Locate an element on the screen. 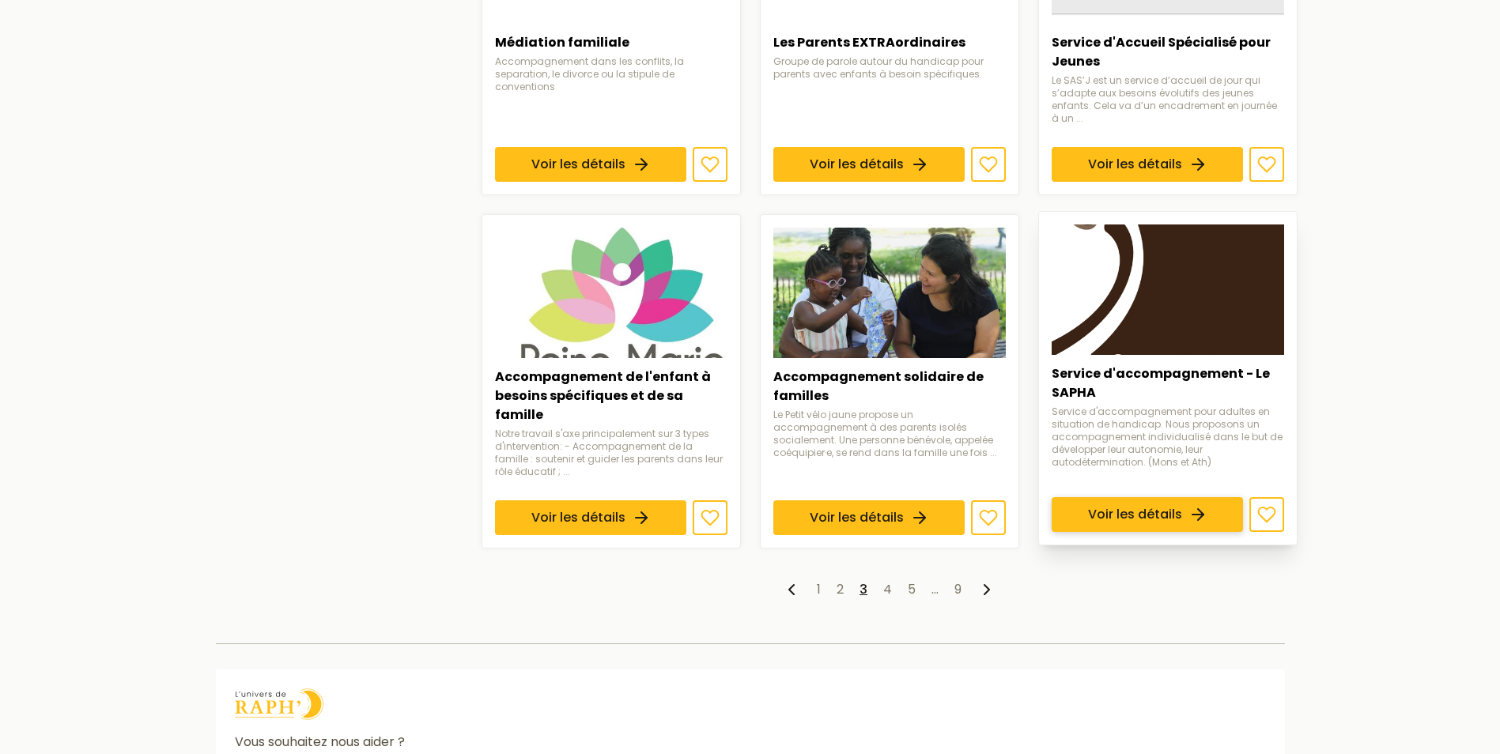 The width and height of the screenshot is (1500, 754). a: 9 is located at coordinates (957, 589).